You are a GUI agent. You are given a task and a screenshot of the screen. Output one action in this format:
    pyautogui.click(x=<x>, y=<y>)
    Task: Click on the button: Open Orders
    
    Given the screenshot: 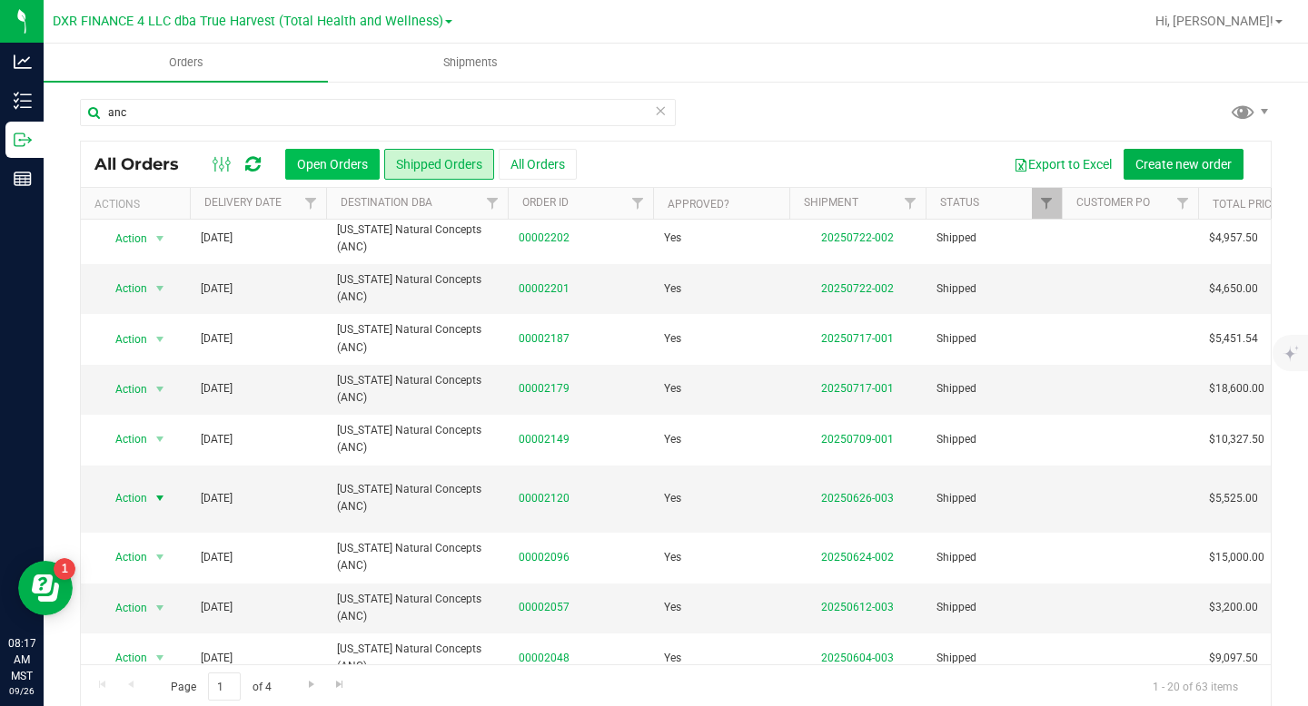 What is the action you would take?
    pyautogui.click(x=332, y=164)
    